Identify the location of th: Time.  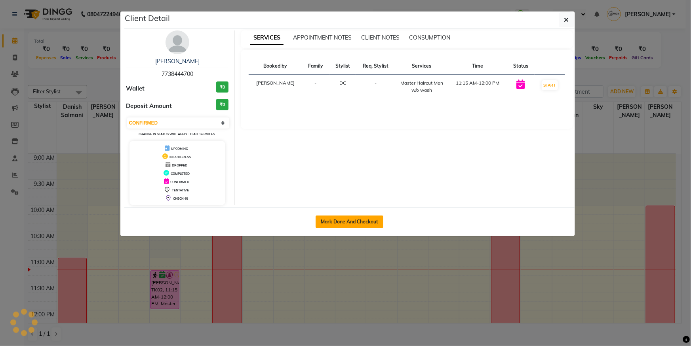
(477, 66).